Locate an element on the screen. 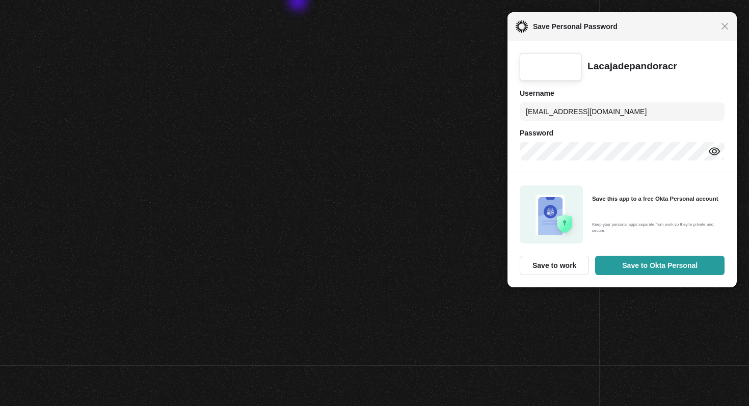  button: Save to work is located at coordinates (554, 265).